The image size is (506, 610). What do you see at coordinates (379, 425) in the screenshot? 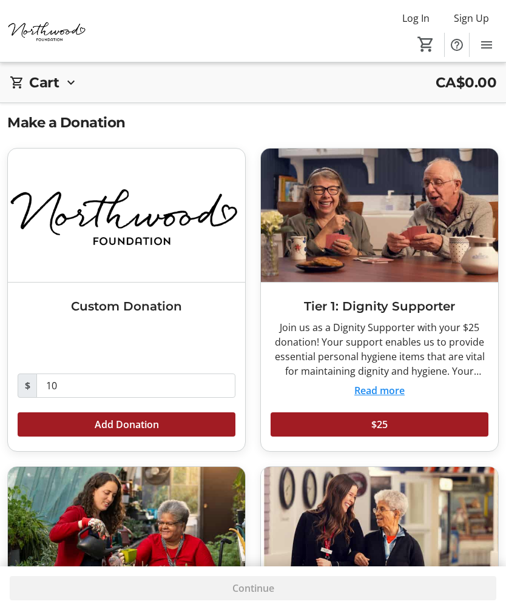
I see `button: $25` at bounding box center [379, 425].